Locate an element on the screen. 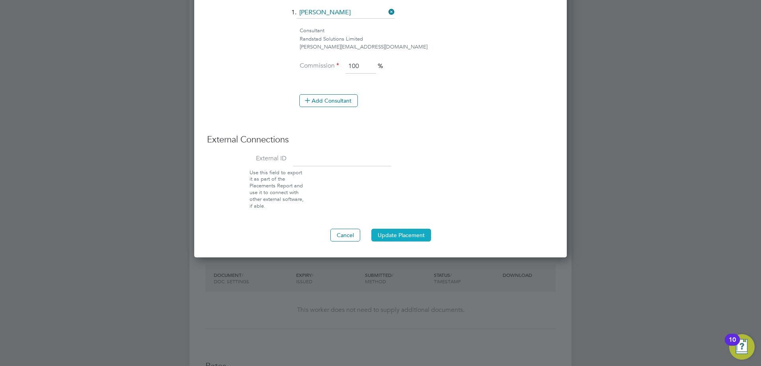 The image size is (761, 366). li: 1. is located at coordinates (380, 17).